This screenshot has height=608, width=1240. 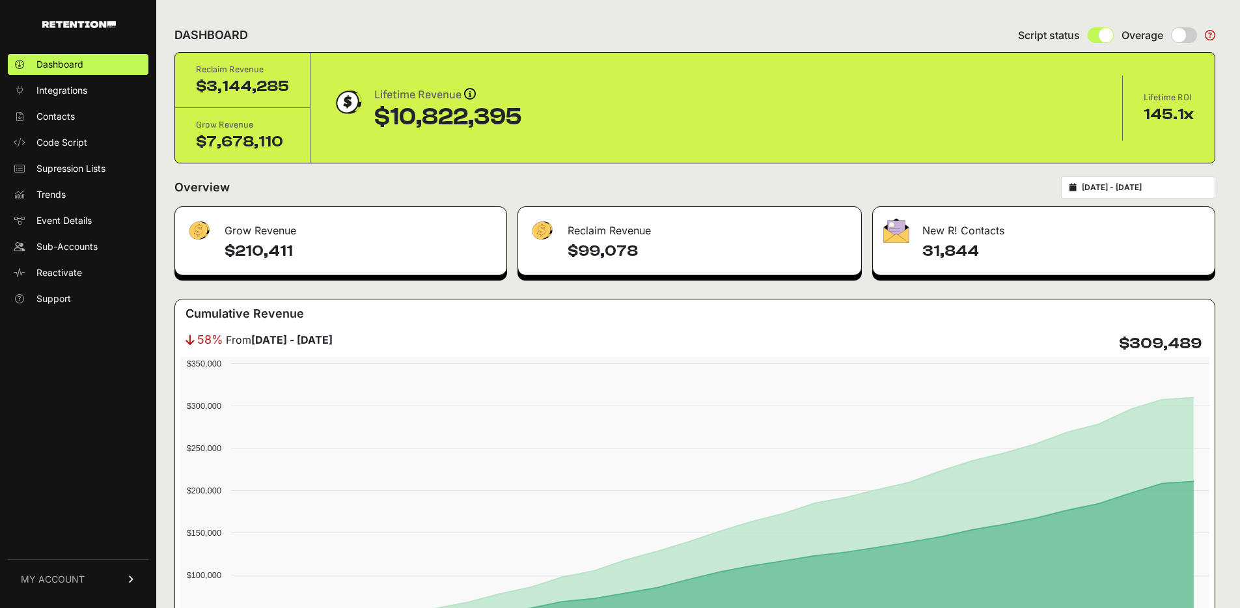 What do you see at coordinates (1142, 35) in the screenshot?
I see `span: Overage` at bounding box center [1142, 35].